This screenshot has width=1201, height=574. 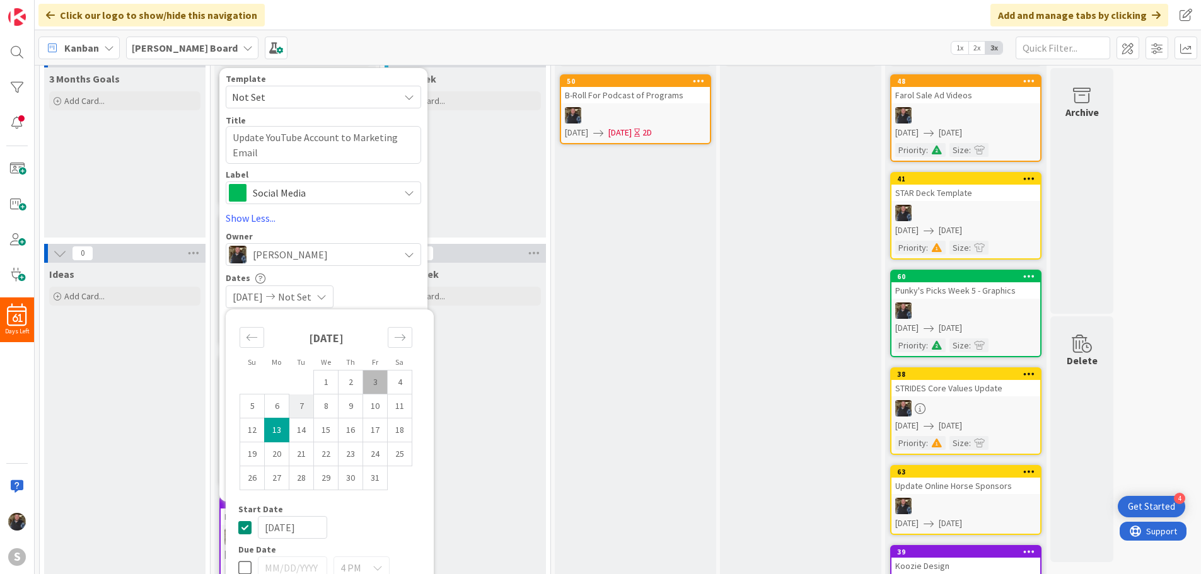 I want to click on span: Due Date, so click(x=257, y=550).